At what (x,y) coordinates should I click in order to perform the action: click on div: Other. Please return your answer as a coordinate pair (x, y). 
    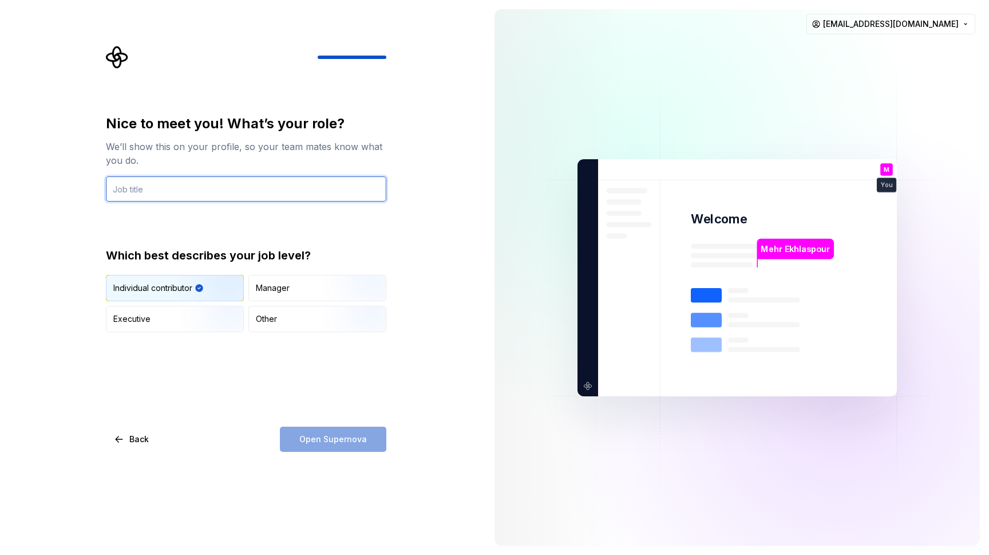
    Looking at the image, I should click on (266, 319).